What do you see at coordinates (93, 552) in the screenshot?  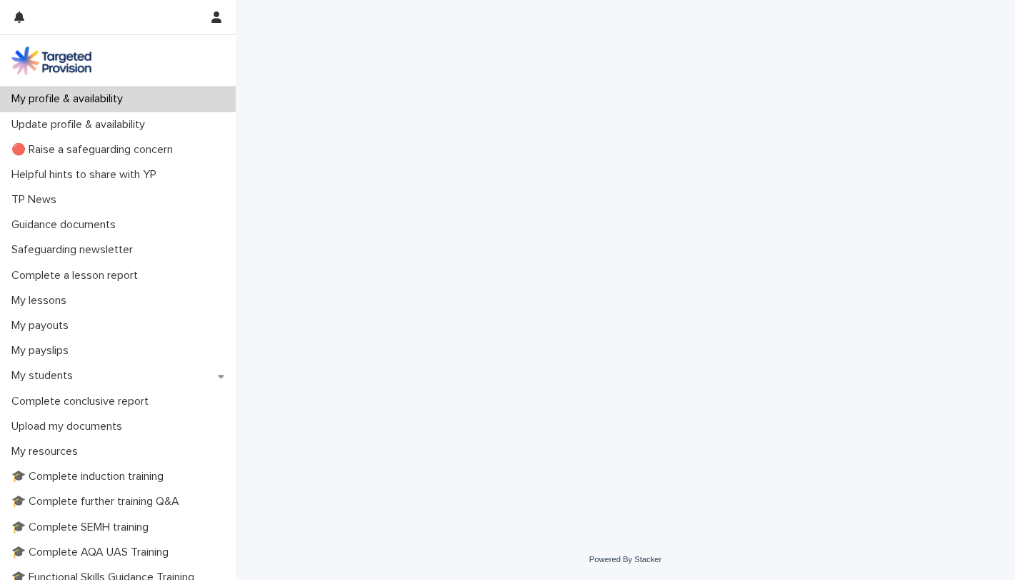 I see `p: 🎓 Complete AQA UAS Training` at bounding box center [93, 552].